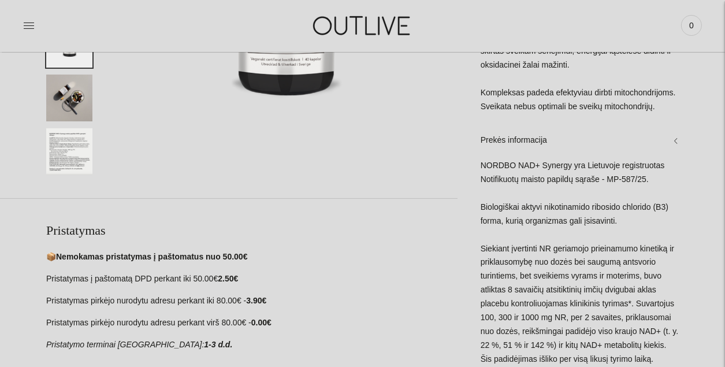 The width and height of the screenshot is (725, 367). Describe the element at coordinates (579, 72) in the screenshot. I see `p: „NORDBO NAD+ Synergy“ yra sinerginis kompleksas, skirtas sveikam senėjimui, energijai ląstelėse d...` at that location.